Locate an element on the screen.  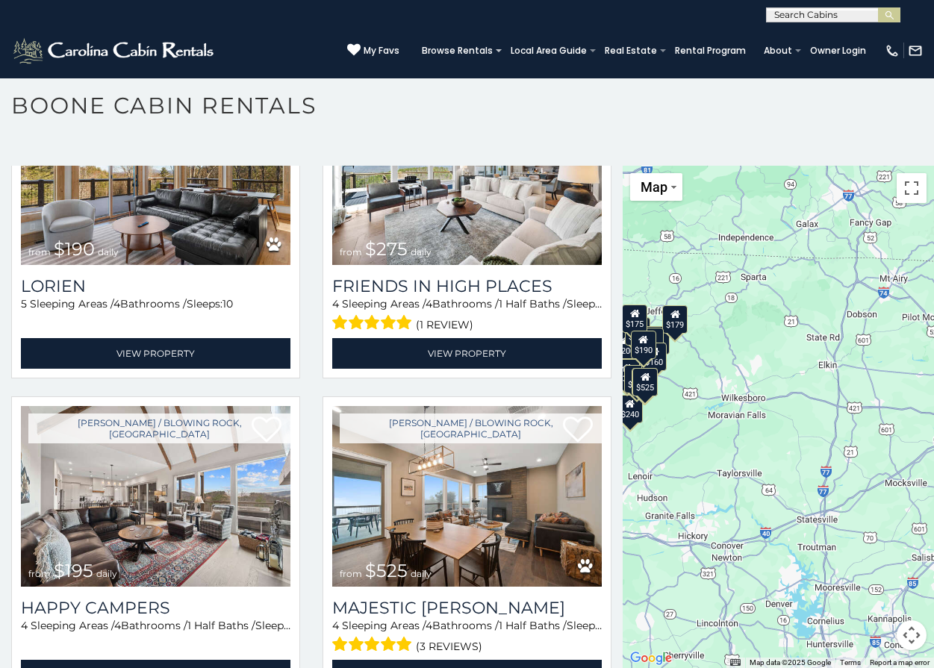
h3: Friends In High Places is located at coordinates (467, 286).